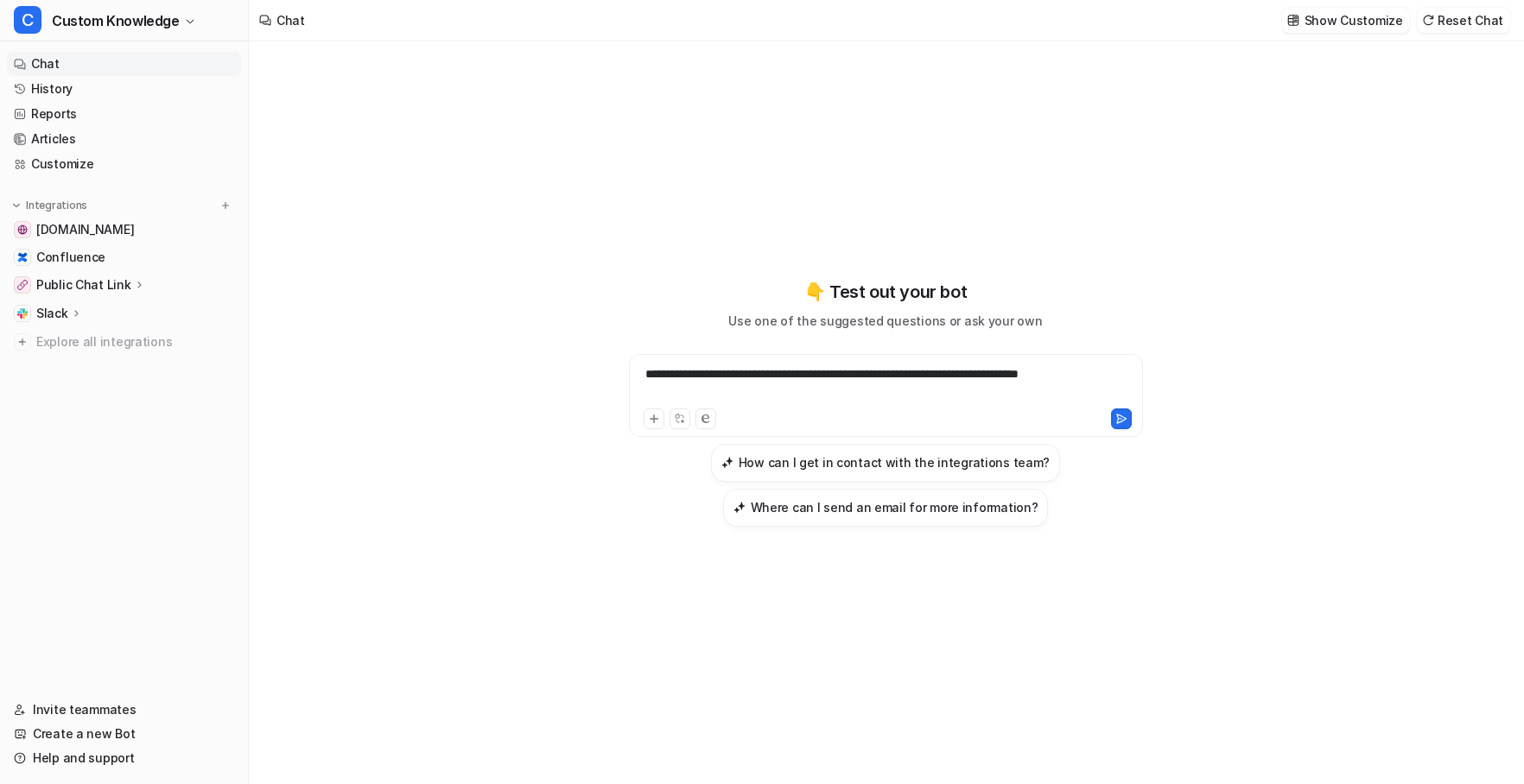  Describe the element at coordinates (885, 320) in the screenshot. I see `p: Use one of the suggested questions or ask your own` at that location.